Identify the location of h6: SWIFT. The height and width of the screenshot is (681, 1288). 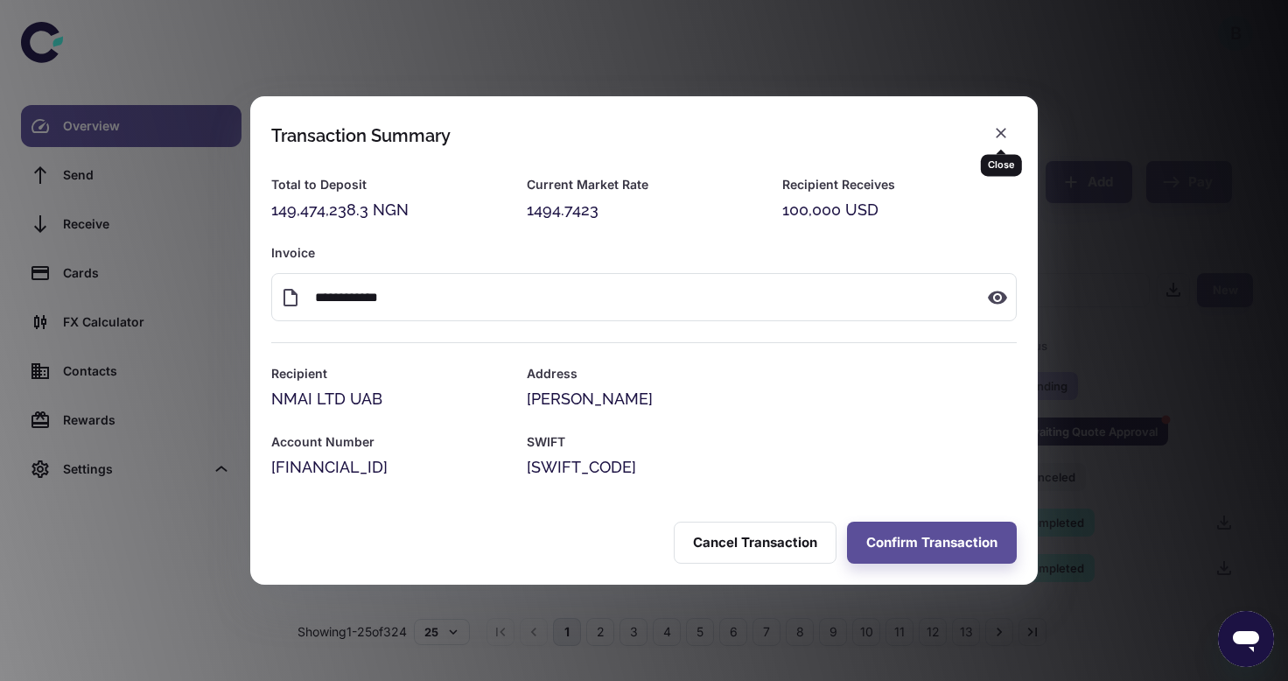
(772, 442).